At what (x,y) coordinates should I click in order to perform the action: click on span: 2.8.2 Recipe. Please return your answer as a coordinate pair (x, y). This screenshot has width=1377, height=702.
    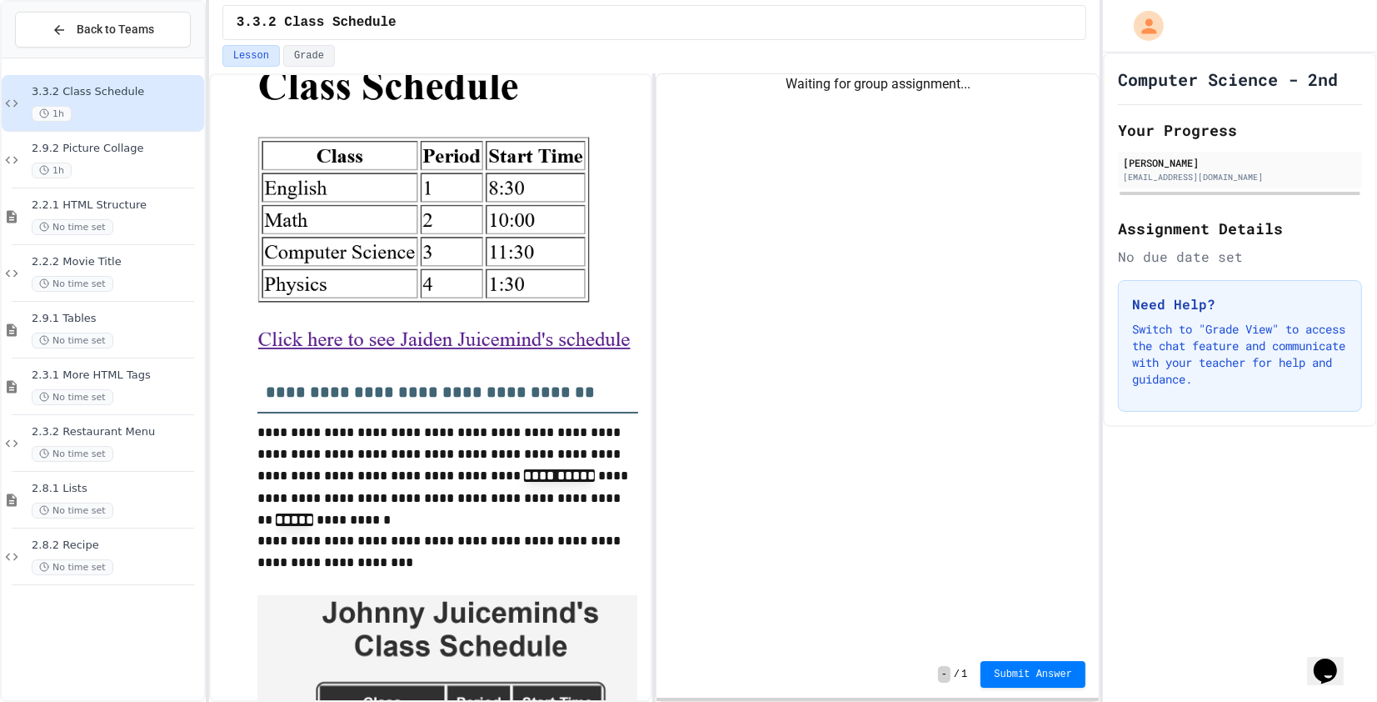
    Looking at the image, I should click on (116, 545).